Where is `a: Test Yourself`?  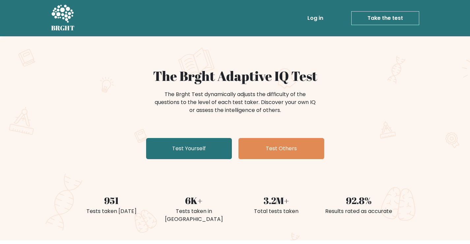 a: Test Yourself is located at coordinates (189, 148).